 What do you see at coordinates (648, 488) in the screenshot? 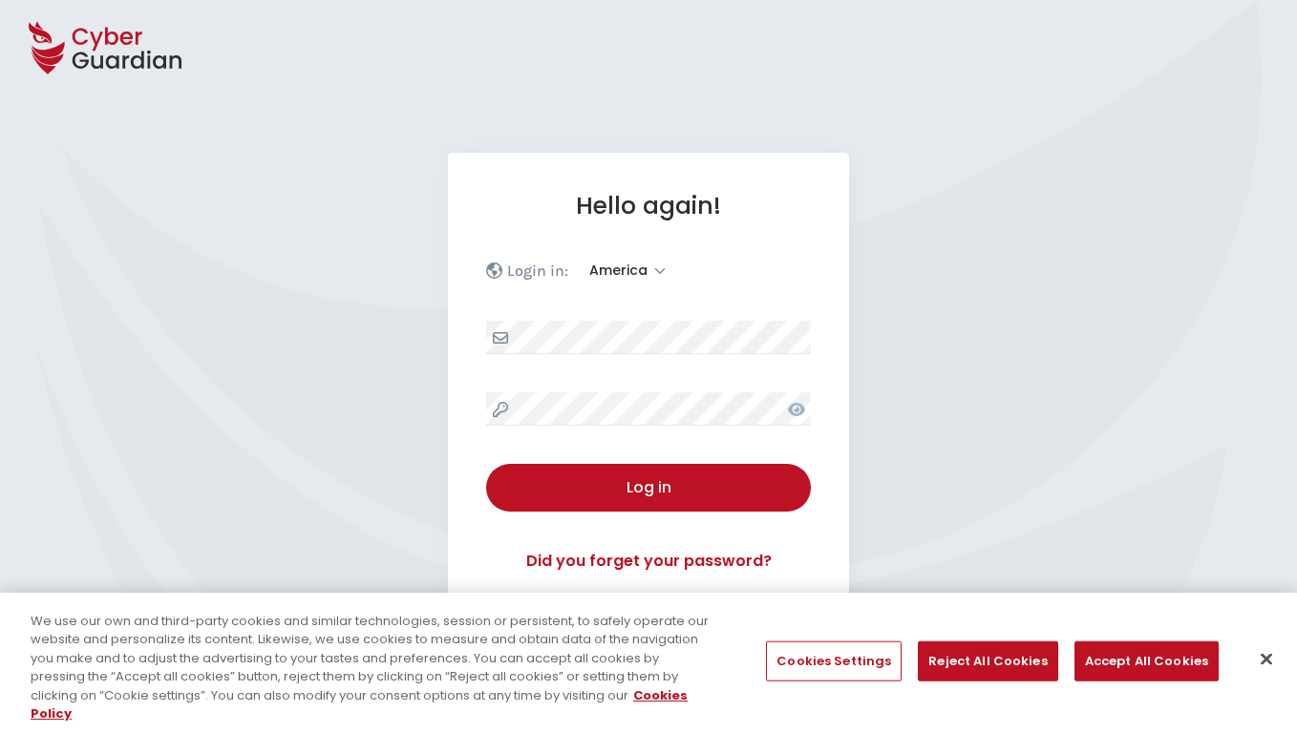
I see `button: Log in` at bounding box center [648, 488].